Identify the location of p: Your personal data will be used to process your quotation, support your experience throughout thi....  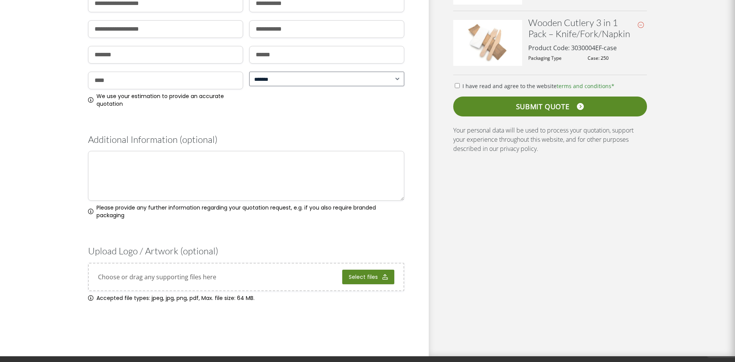
(550, 139).